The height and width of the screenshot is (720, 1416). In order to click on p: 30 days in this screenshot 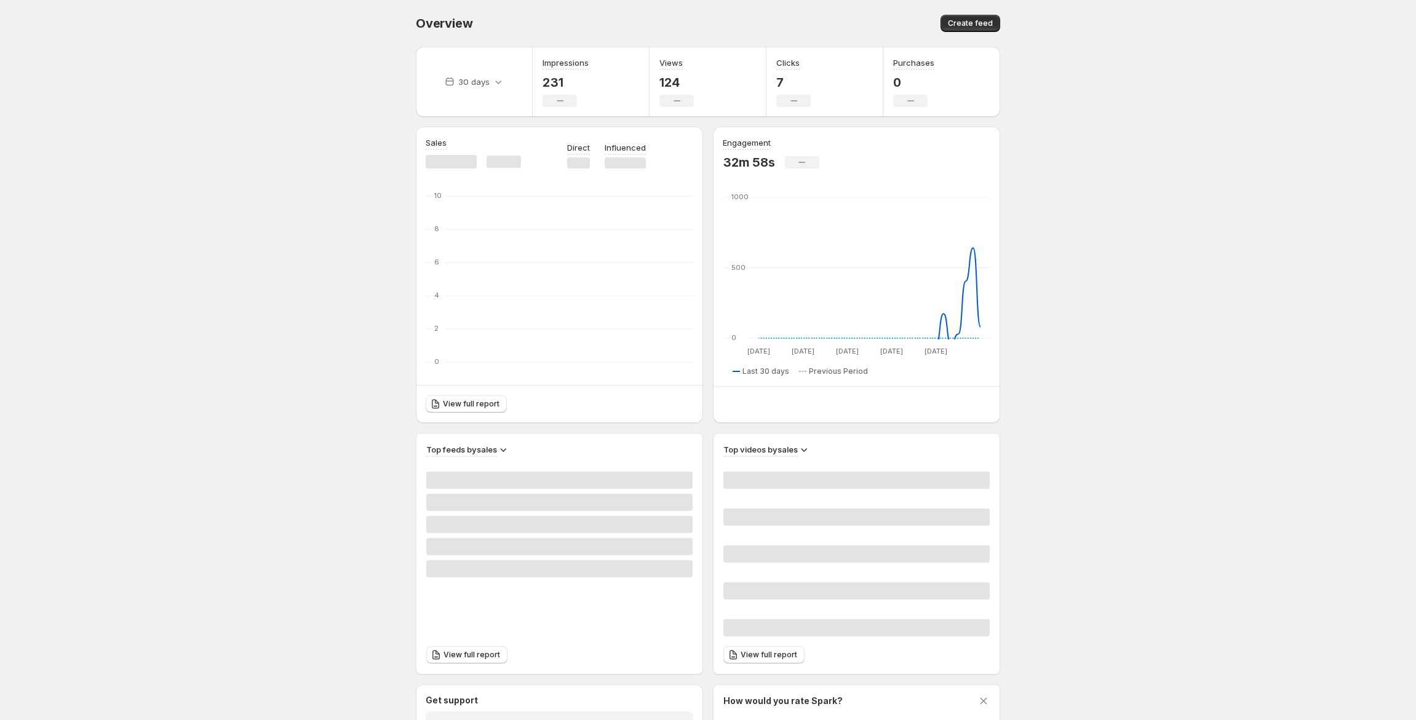, I will do `click(473, 82)`.